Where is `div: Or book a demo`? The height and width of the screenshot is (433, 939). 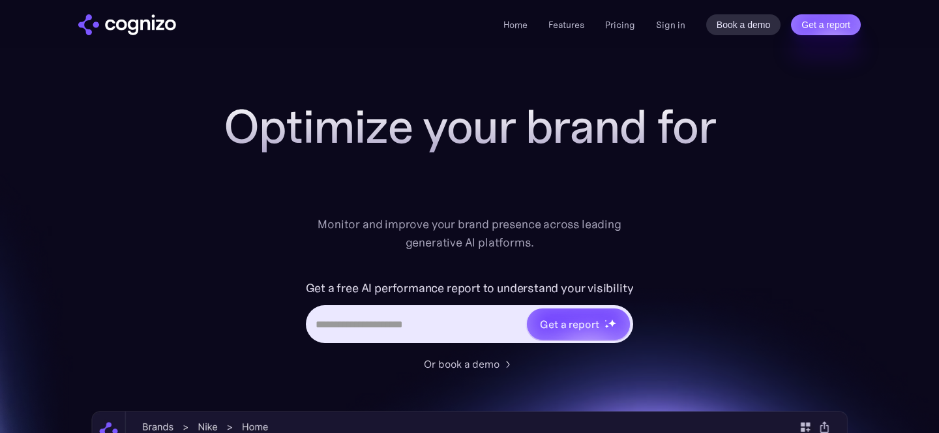 div: Or book a demo is located at coordinates (462, 364).